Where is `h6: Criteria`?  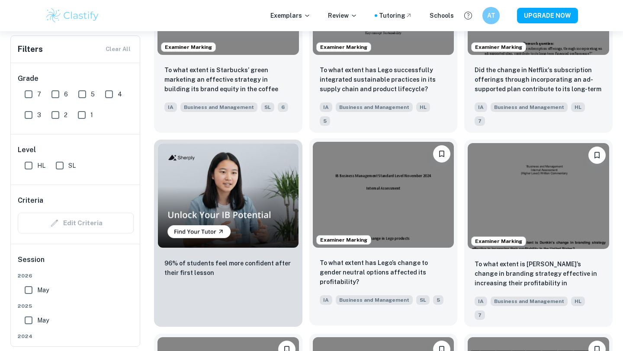
h6: Criteria is located at coordinates (30, 201).